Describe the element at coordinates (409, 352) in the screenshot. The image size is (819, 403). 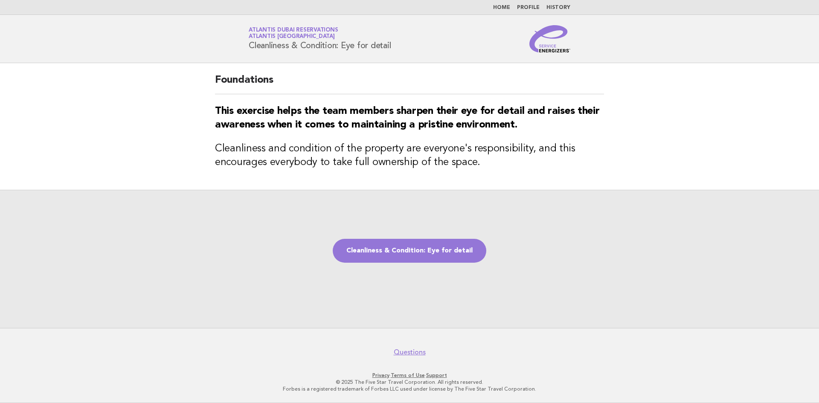
I see `a: Questions` at that location.